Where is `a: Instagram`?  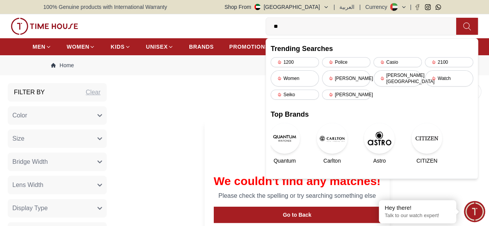 a: Instagram is located at coordinates (428, 7).